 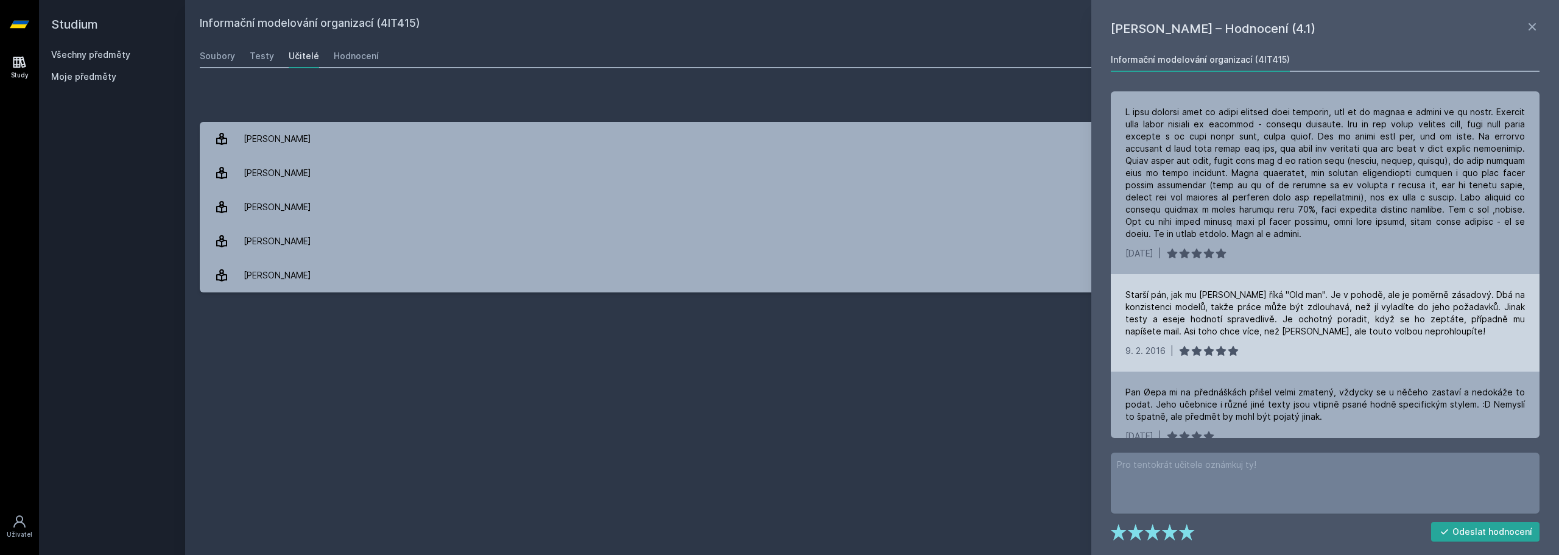 What do you see at coordinates (217, 56) in the screenshot?
I see `a: Soubory` at bounding box center [217, 56].